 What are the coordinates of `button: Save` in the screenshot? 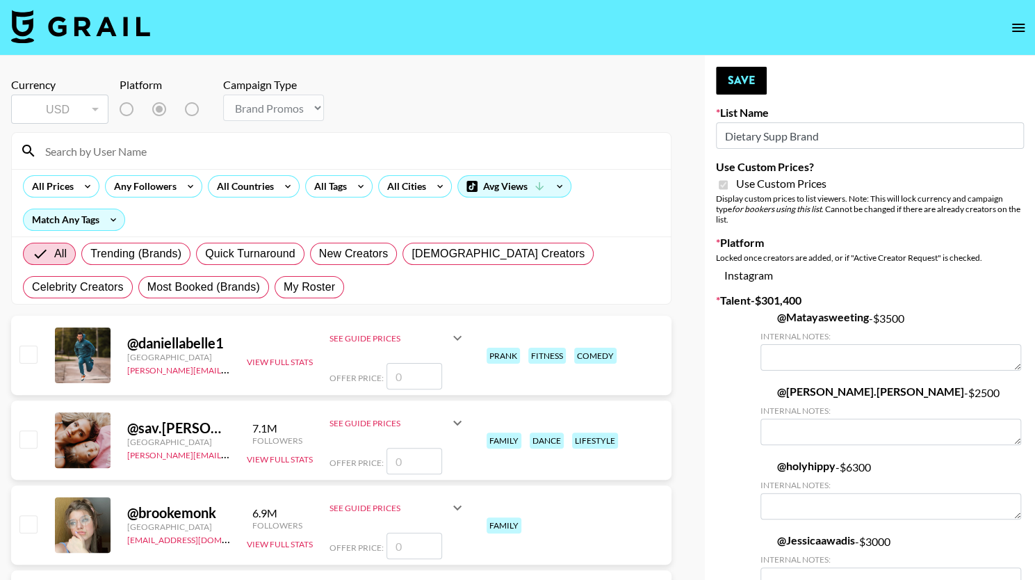 It's located at (741, 81).